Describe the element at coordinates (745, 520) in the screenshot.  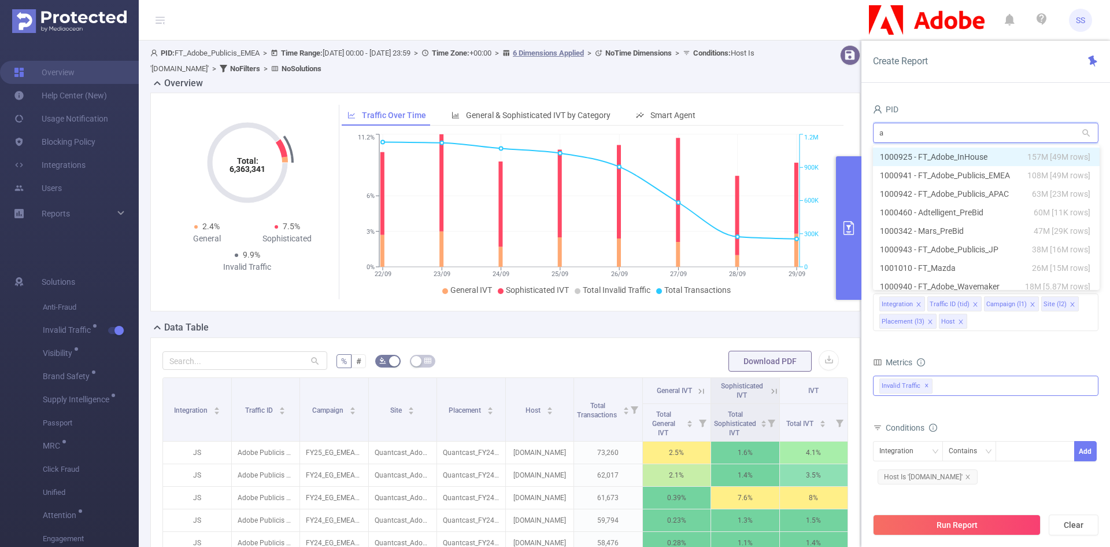
I see `p: 1.3%` at that location.